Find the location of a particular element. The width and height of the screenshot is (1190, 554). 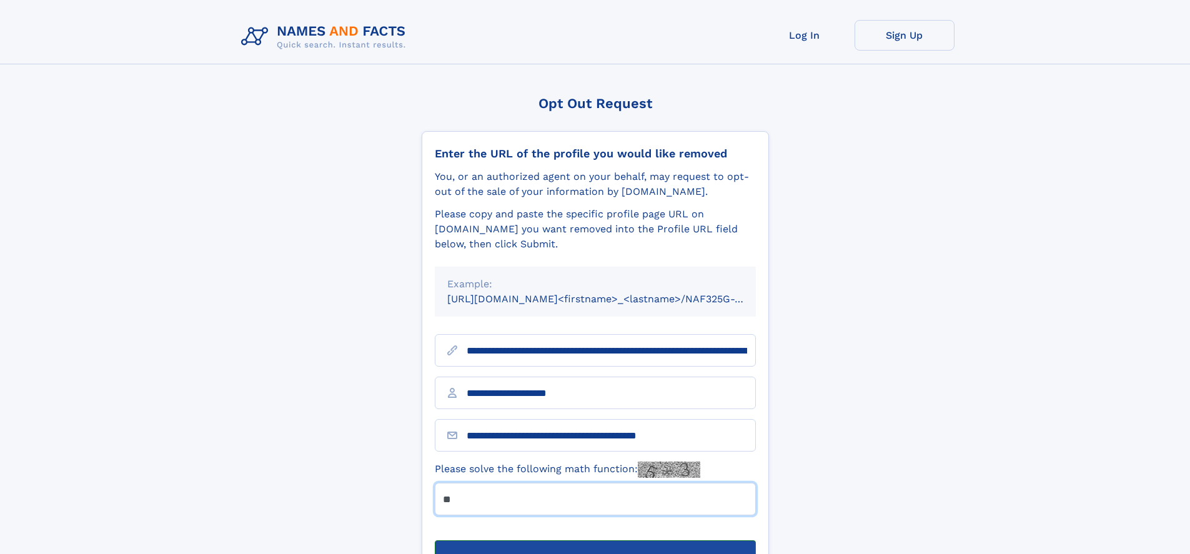

div: Enter the URL of the profile you would like removed is located at coordinates (595, 154).